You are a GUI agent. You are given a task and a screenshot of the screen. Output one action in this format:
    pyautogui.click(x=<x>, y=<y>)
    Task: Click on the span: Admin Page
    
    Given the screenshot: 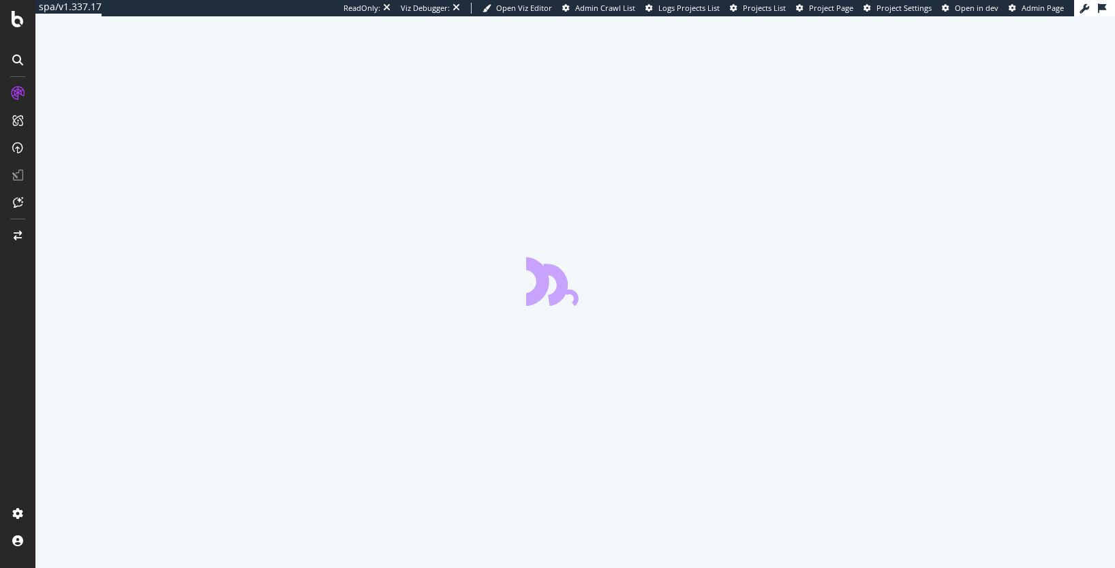 What is the action you would take?
    pyautogui.click(x=1042, y=7)
    